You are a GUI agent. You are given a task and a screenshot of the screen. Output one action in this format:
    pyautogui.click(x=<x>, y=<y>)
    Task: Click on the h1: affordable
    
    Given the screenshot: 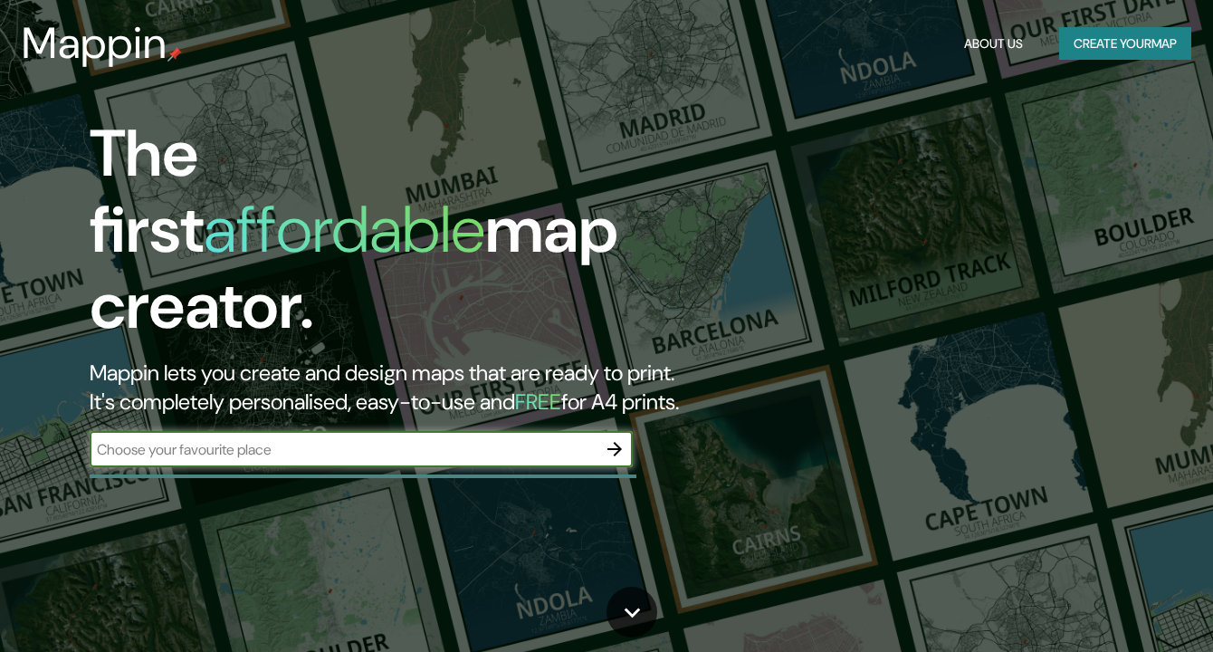 What is the action you would take?
    pyautogui.click(x=344, y=229)
    